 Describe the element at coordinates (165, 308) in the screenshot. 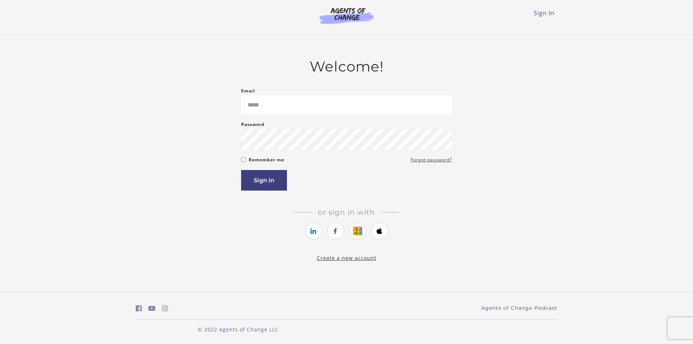

I see `a: https://www.instagram.com/agentsofchangeprep/ (Open in a new window)` at that location.